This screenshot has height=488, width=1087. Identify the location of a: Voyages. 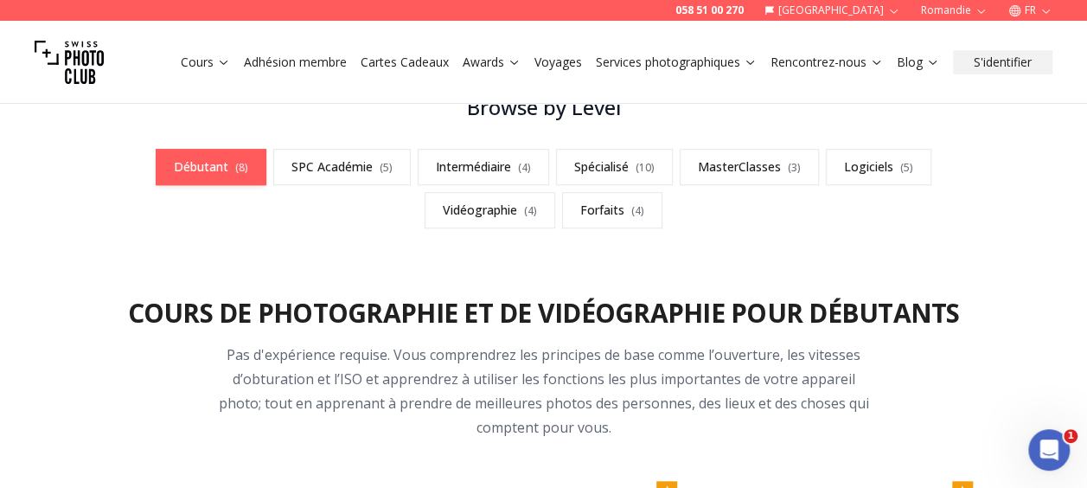
(558, 62).